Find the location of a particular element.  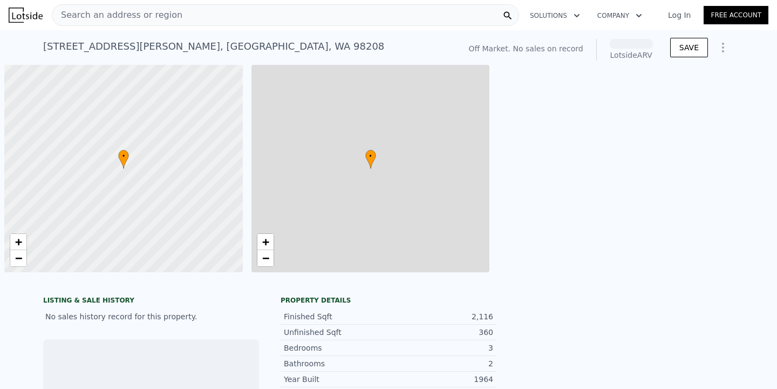

div: 2 is located at coordinates (441, 363).